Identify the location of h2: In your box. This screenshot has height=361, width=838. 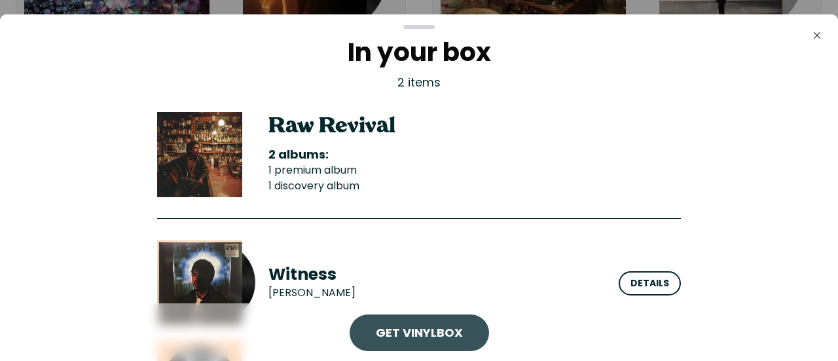
(419, 52).